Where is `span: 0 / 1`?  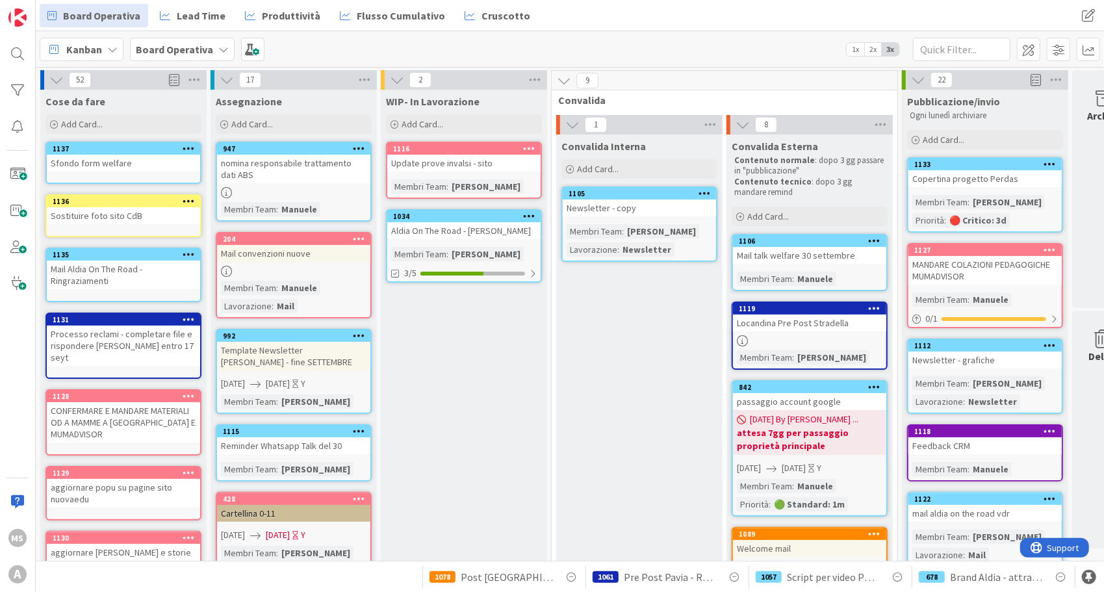
span: 0 / 1 is located at coordinates (931, 318).